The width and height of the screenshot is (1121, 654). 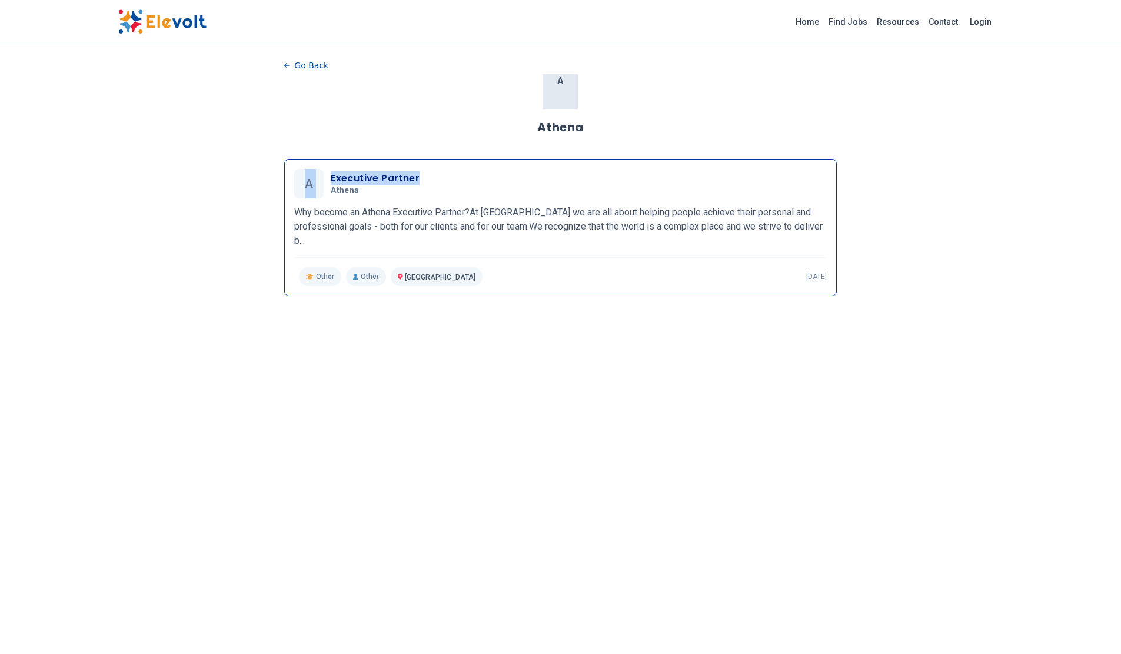 I want to click on div: Chat Widget, so click(x=1092, y=626).